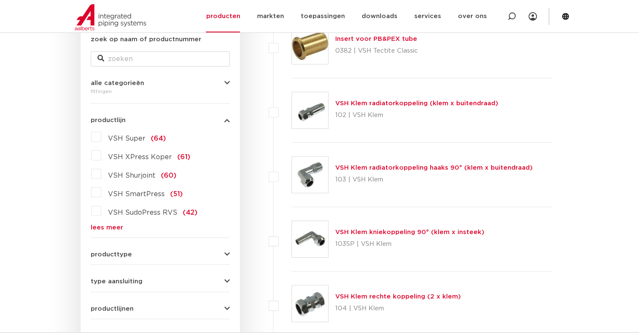 This screenshot has width=639, height=333. Describe the element at coordinates (111, 254) in the screenshot. I see `span: producttype` at that location.